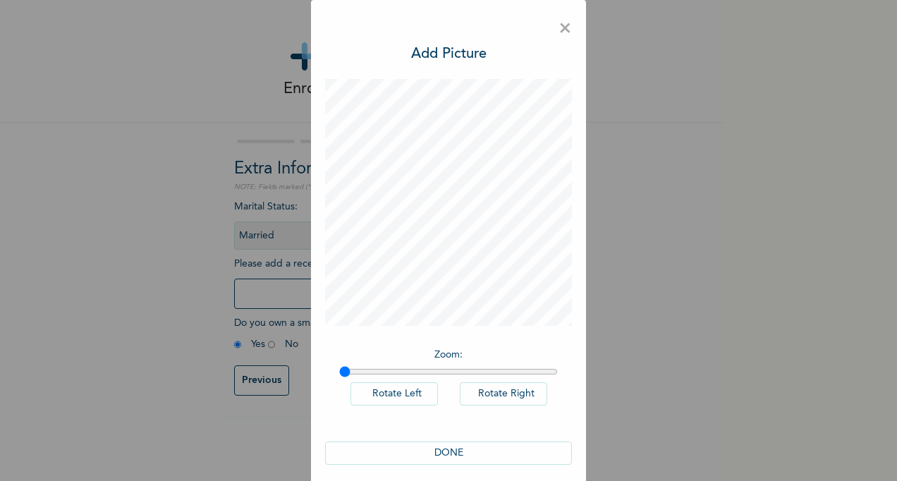 The height and width of the screenshot is (481, 897). I want to click on p: Zoom :, so click(449, 355).